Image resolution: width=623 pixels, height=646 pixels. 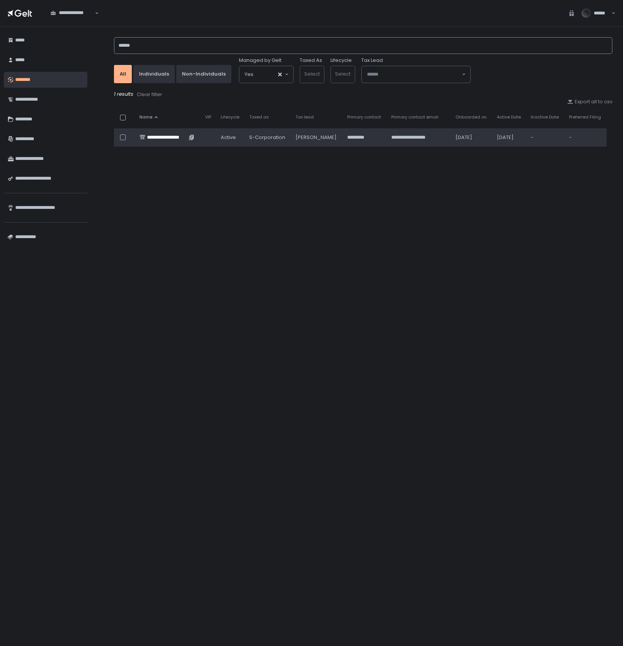 What do you see at coordinates (364, 117) in the screenshot?
I see `span: Primary contact` at bounding box center [364, 117].